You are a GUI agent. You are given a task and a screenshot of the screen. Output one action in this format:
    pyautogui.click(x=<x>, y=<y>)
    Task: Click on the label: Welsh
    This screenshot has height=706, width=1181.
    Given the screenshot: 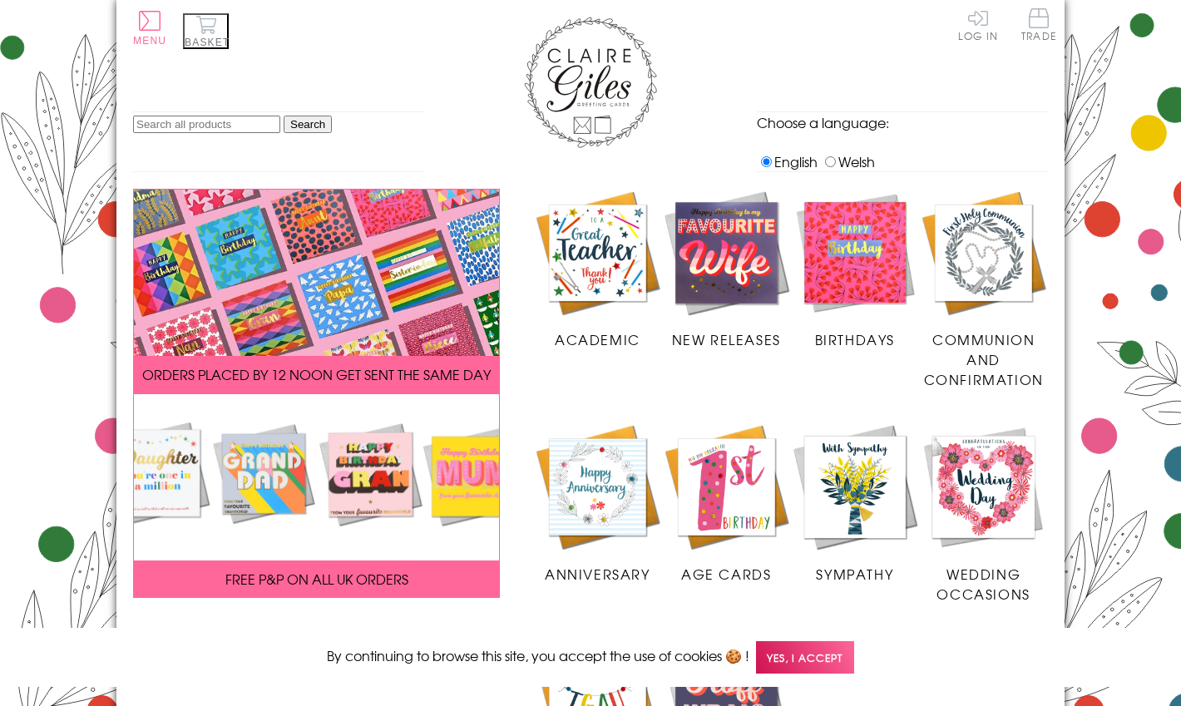 What is the action you would take?
    pyautogui.click(x=847, y=161)
    